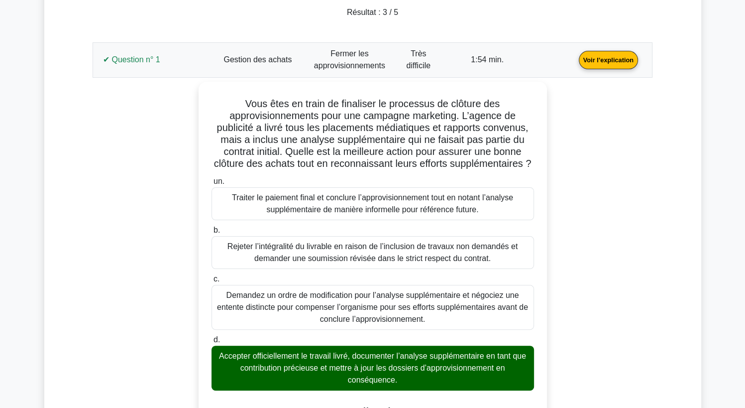 Image resolution: width=745 pixels, height=408 pixels. Describe the element at coordinates (373, 133) in the screenshot. I see `h5: Vous êtes en train de finaliser le processus de clôture des approvisionnements pour une campagne ...` at that location.